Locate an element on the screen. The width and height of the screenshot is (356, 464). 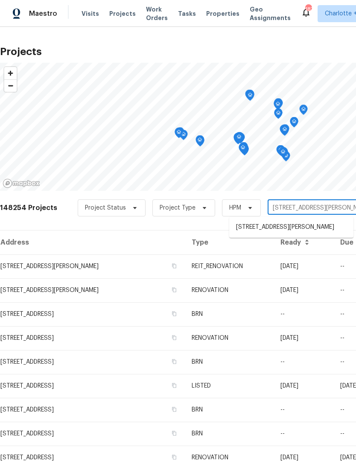
span: Maestro is located at coordinates (43, 14).